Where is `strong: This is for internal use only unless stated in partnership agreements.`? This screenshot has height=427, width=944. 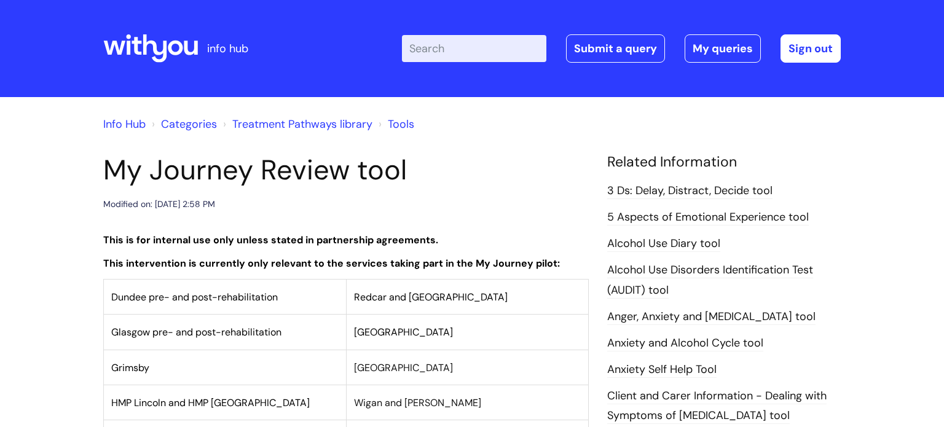
strong: This is for internal use only unless stated in partnership agreements. is located at coordinates (270, 240).